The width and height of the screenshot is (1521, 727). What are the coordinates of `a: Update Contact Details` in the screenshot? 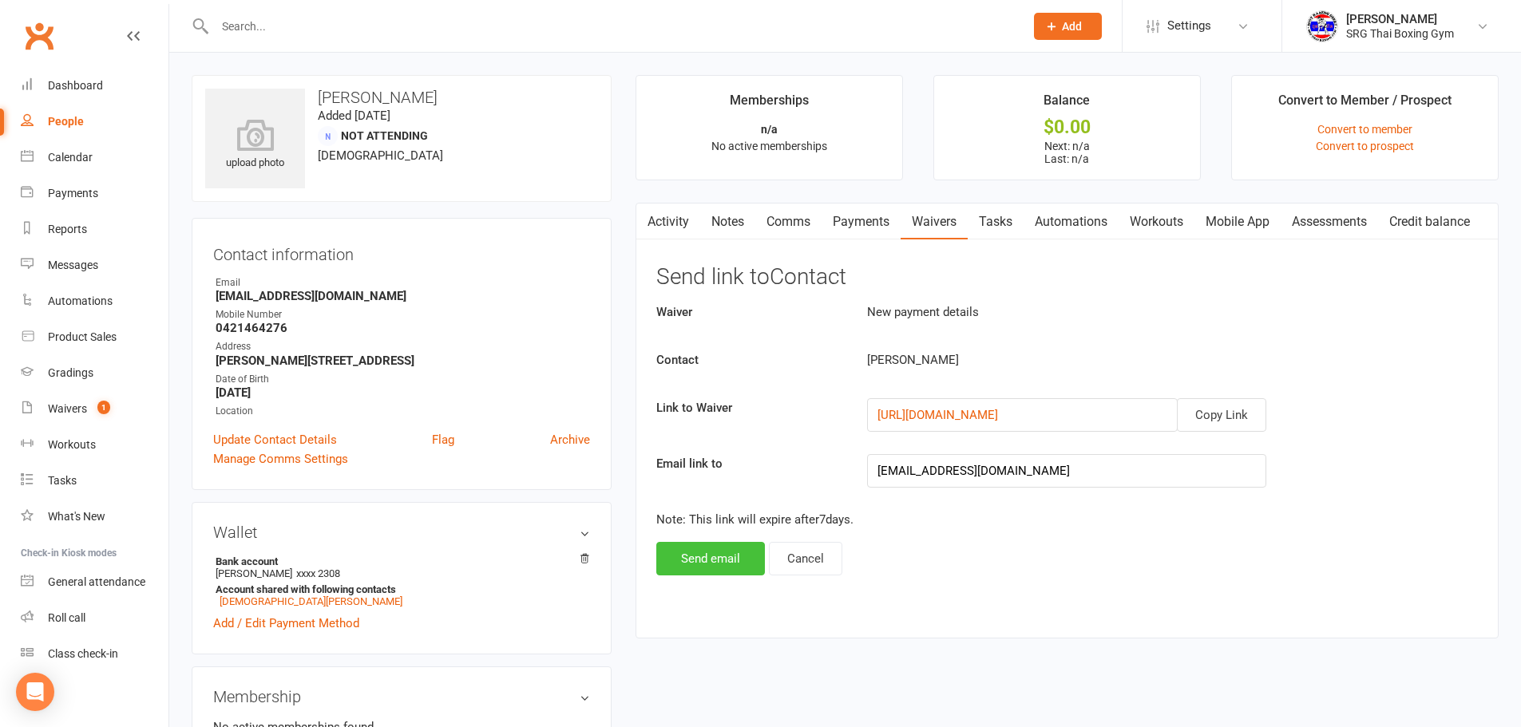 It's located at (275, 440).